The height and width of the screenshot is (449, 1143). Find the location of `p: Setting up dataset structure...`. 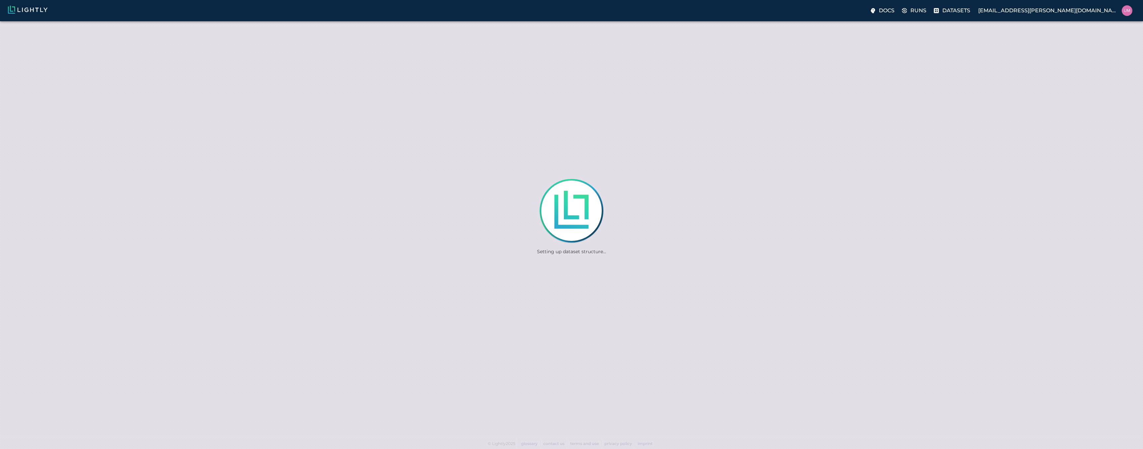

p: Setting up dataset structure... is located at coordinates (571, 252).